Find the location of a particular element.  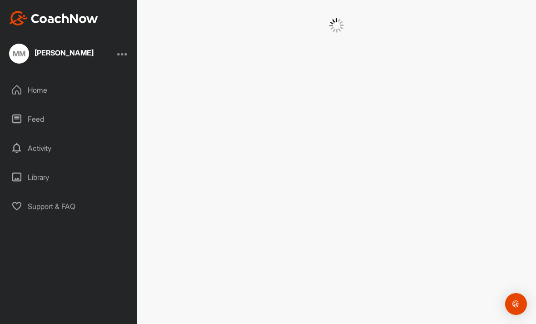

img: CoachNow is located at coordinates (54, 18).